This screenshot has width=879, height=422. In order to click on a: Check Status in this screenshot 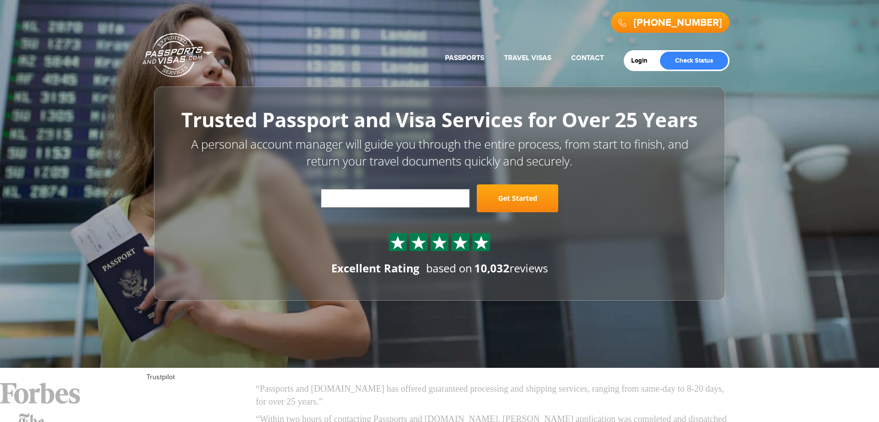, I will do `click(694, 61)`.